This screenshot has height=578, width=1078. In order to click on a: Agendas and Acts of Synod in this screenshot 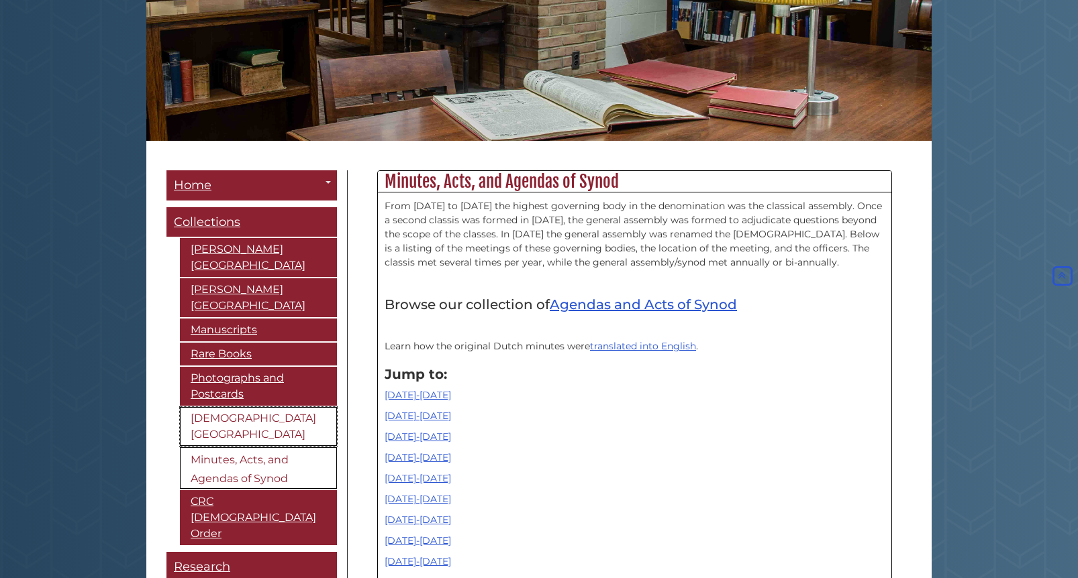, I will do `click(643, 305)`.